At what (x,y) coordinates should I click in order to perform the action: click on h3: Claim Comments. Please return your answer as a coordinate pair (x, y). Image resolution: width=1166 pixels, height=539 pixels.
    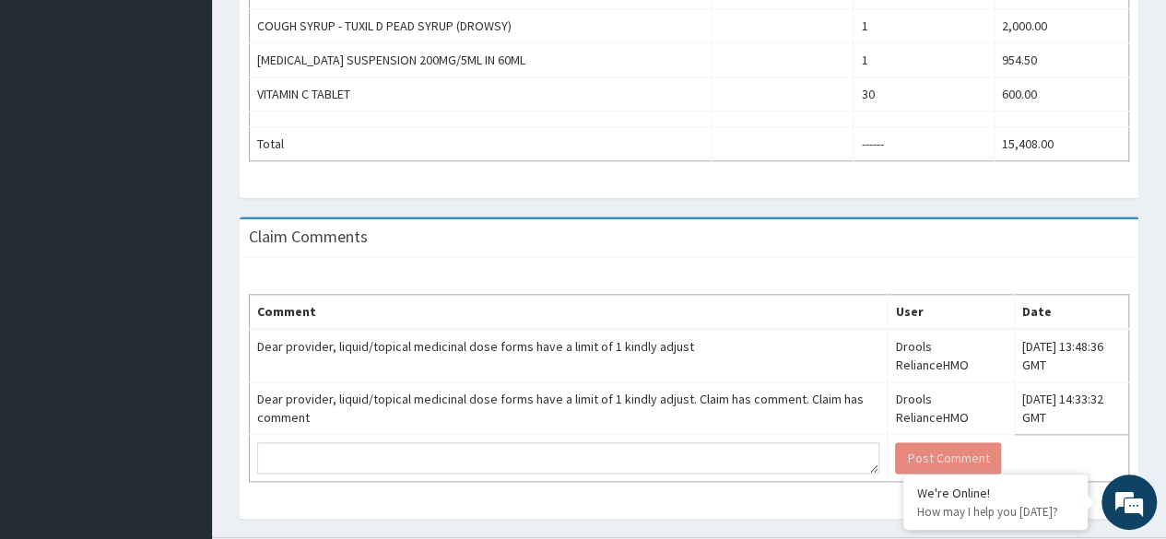
    Looking at the image, I should click on (308, 237).